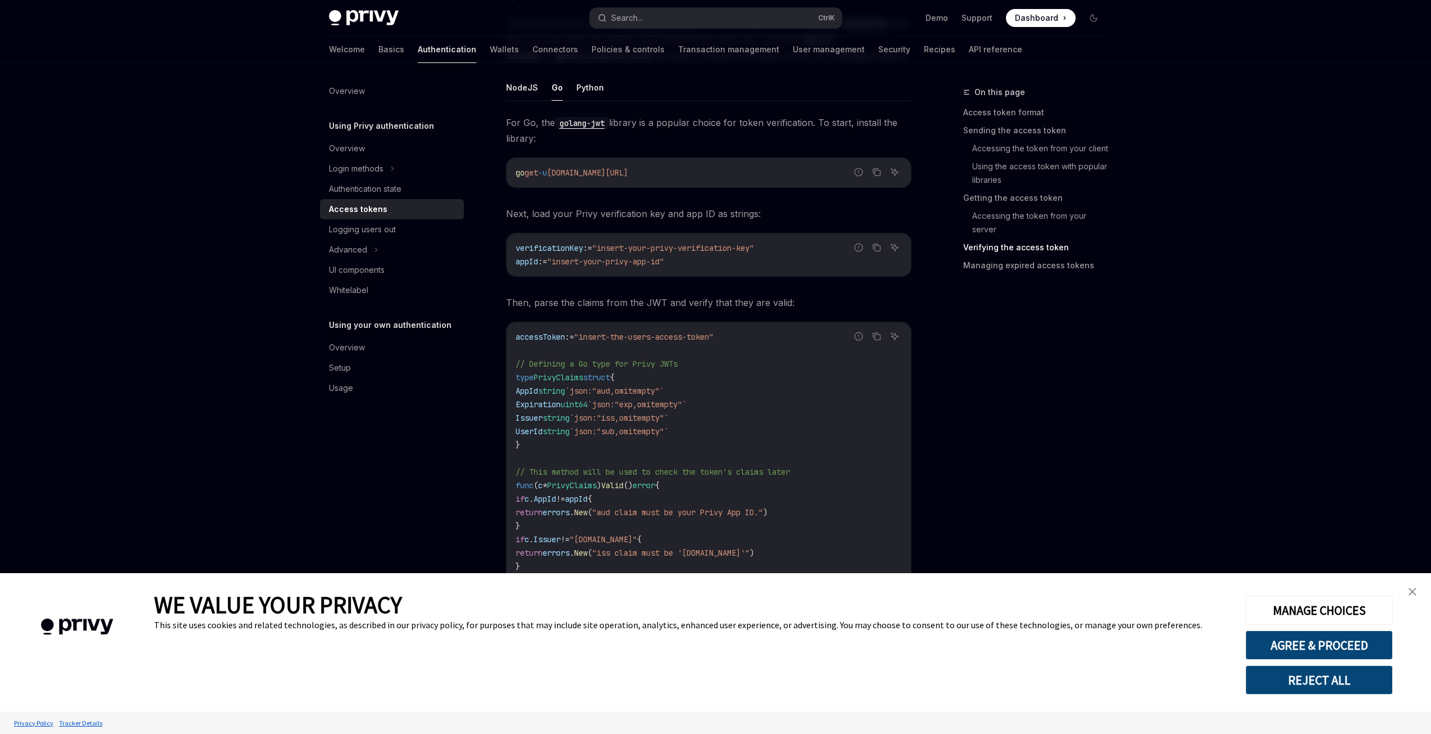 This screenshot has width=1431, height=734. Describe the element at coordinates (1042, 148) in the screenshot. I see `a: Accessing the token from your client` at that location.